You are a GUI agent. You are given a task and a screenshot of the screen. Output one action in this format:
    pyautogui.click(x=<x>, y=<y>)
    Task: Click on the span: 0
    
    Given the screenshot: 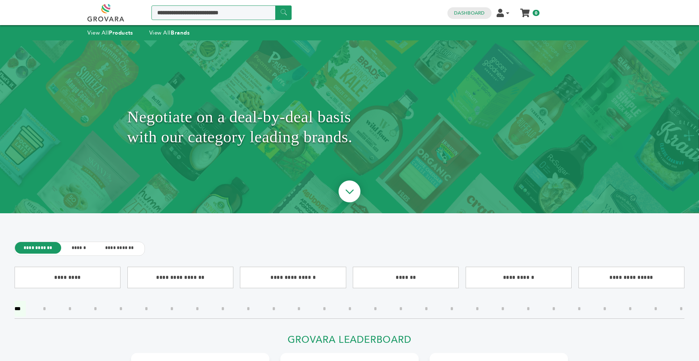 What is the action you would take?
    pyautogui.click(x=536, y=13)
    